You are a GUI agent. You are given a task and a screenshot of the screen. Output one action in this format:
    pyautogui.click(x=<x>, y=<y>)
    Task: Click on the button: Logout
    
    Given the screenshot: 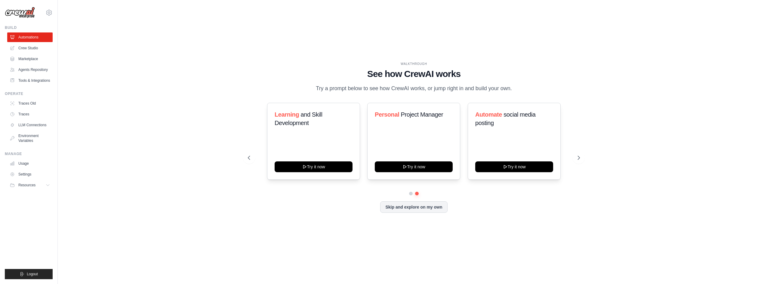 What is the action you would take?
    pyautogui.click(x=29, y=274)
    